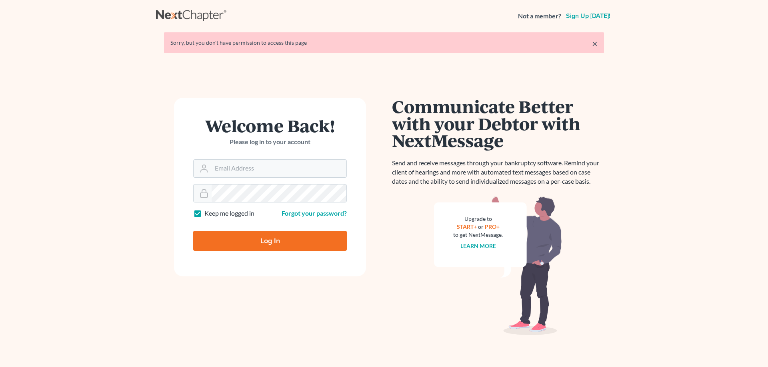  I want to click on span: or, so click(480, 227).